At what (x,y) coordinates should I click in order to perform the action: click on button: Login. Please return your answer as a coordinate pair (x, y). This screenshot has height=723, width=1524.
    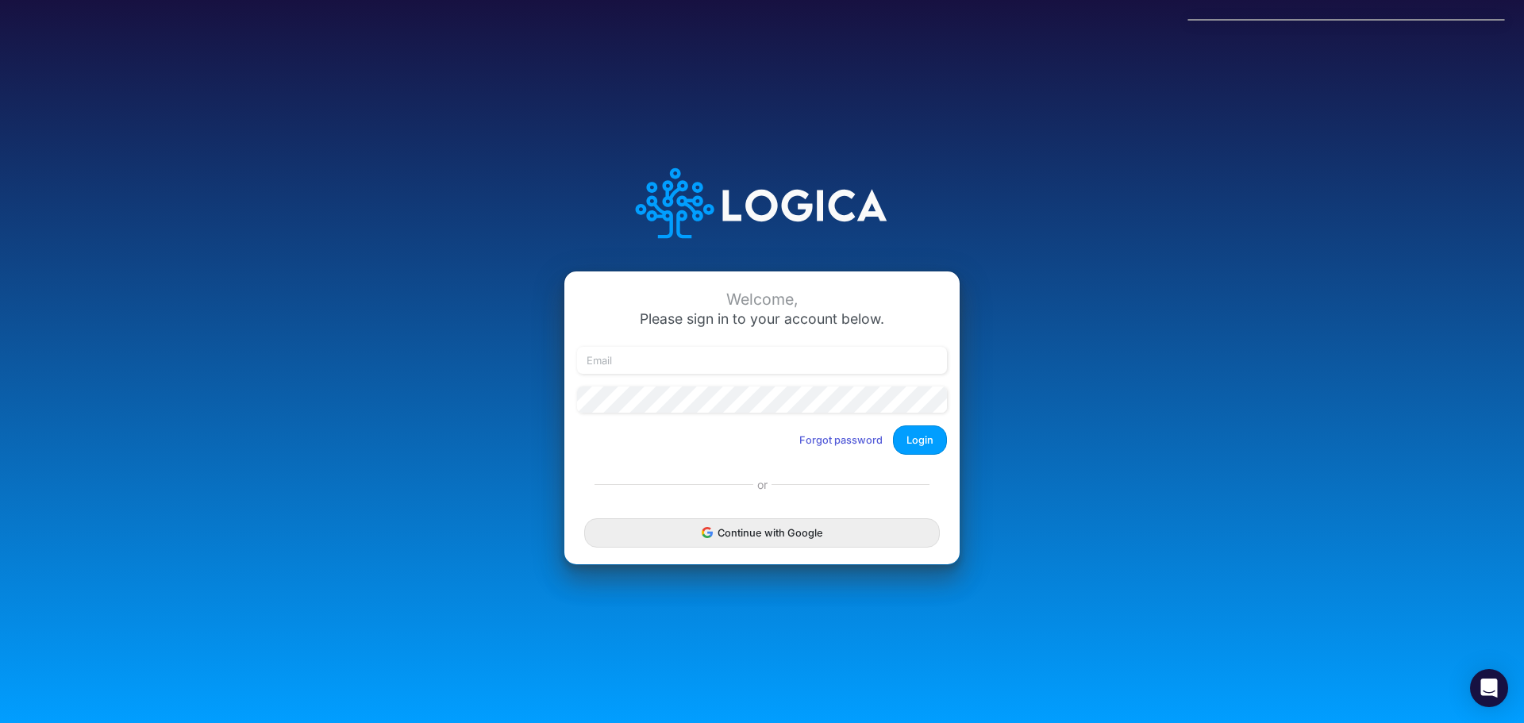
    Looking at the image, I should click on (920, 440).